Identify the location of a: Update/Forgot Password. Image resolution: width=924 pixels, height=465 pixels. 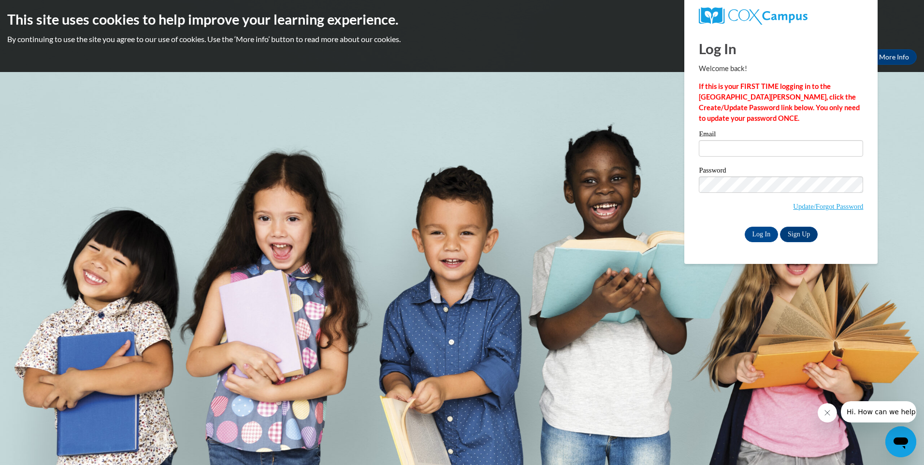
(828, 206).